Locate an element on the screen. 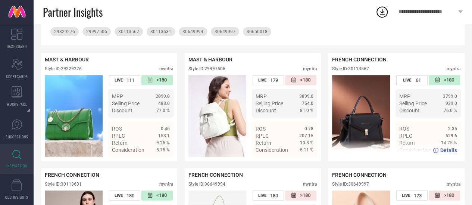 The height and width of the screenshot is (205, 472). span: 939.0 is located at coordinates (451, 104).